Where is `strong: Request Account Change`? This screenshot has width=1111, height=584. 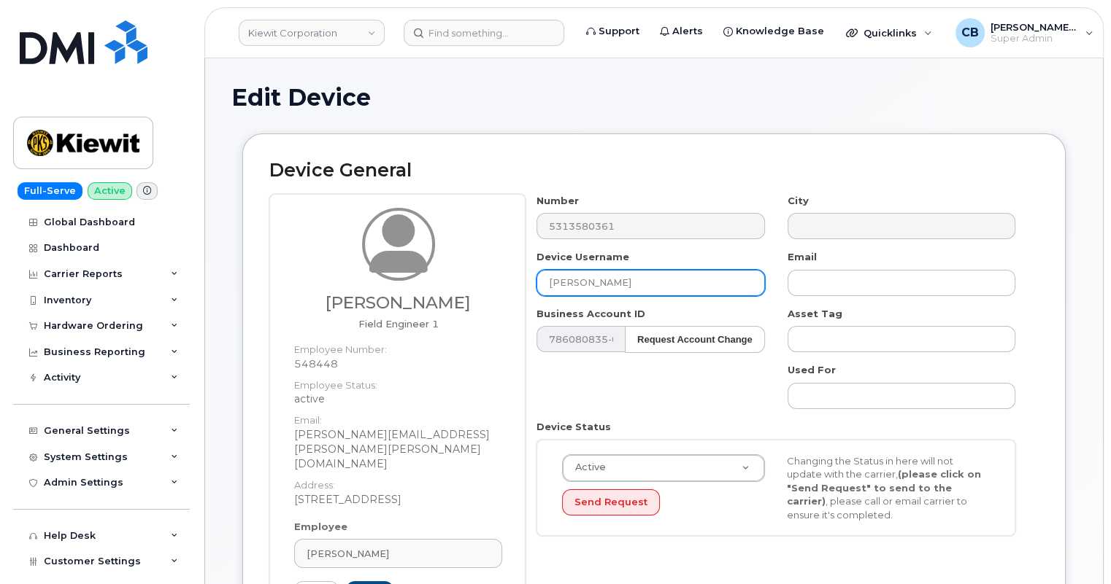
strong: Request Account Change is located at coordinates (695, 339).